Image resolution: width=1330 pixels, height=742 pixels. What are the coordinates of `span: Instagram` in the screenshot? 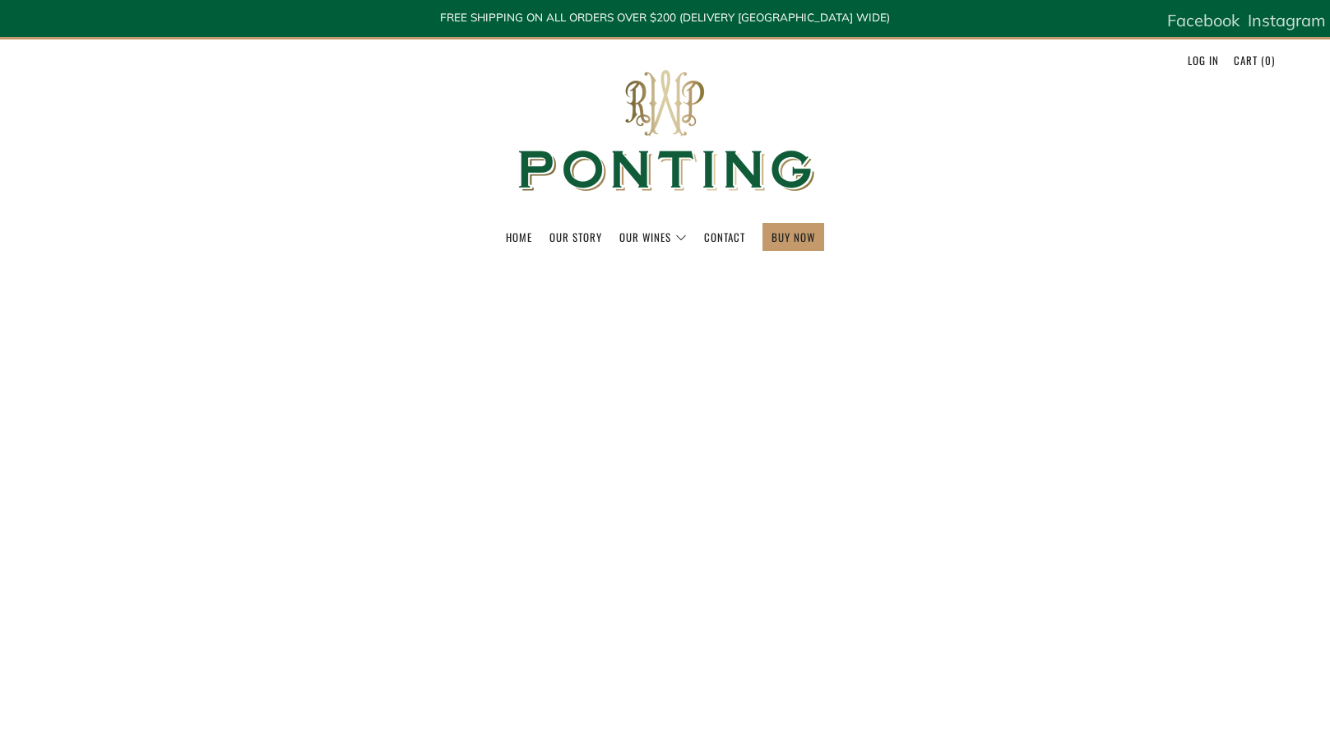 It's located at (1286, 20).